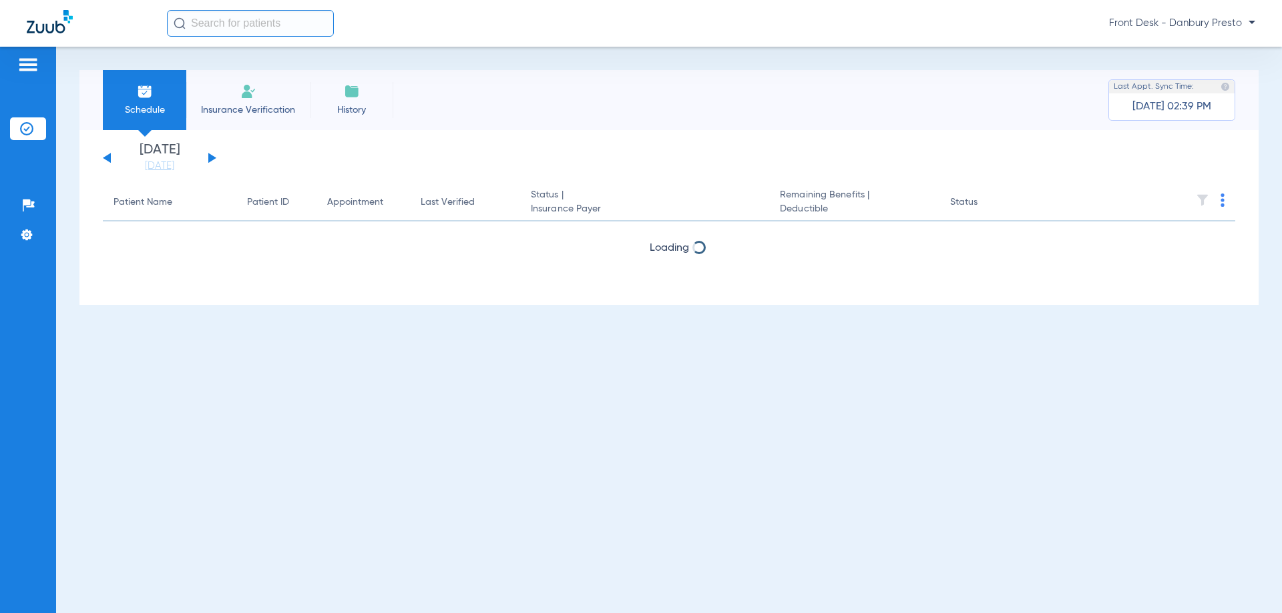 The image size is (1282, 613). Describe the element at coordinates (1153, 87) in the screenshot. I see `span: Last Appt. Sync Time:` at that location.